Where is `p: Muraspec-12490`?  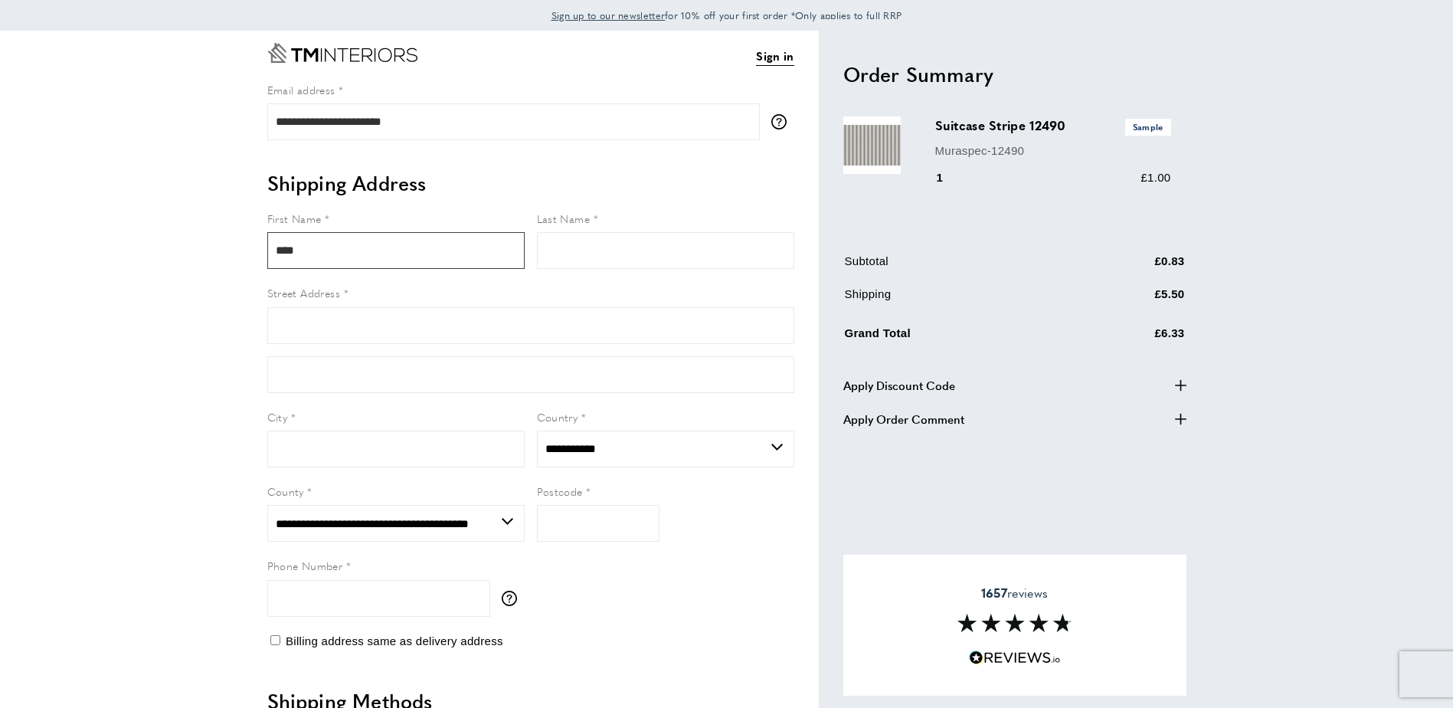
p: Muraspec-12490 is located at coordinates (1053, 151).